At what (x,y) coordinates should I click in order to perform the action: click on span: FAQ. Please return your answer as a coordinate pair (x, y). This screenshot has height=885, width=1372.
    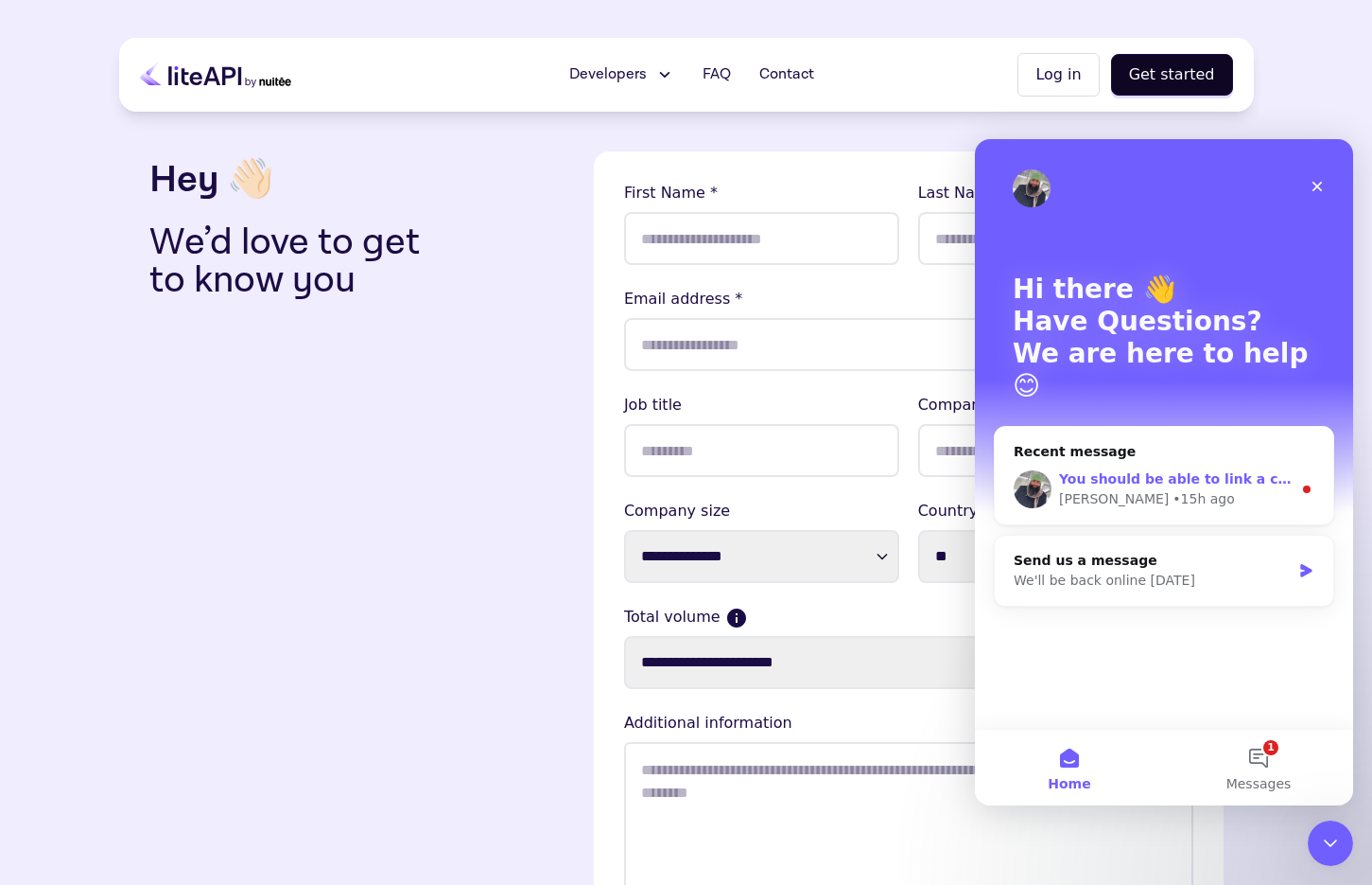
    Looking at the image, I should click on (717, 75).